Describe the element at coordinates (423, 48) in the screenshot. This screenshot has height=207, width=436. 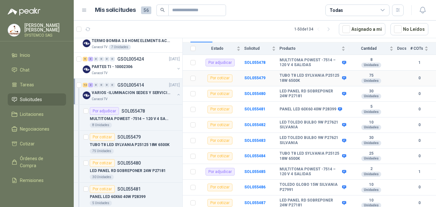
I see `th: # COTs` at that location.